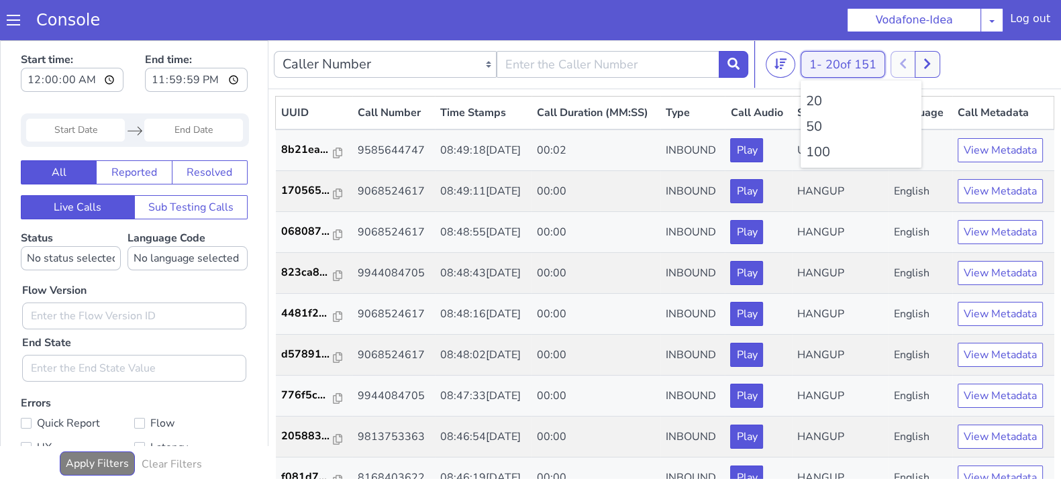 This screenshot has width=1061, height=491. Describe the element at coordinates (1003, 73) in the screenshot. I see `th: Call Metadata` at that location.